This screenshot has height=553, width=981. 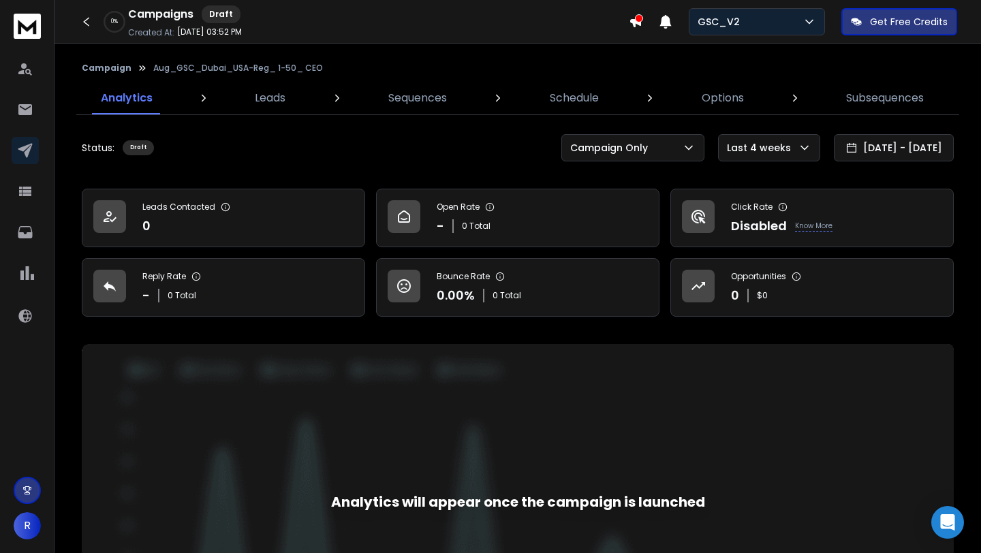 I want to click on p: $ 0, so click(x=762, y=296).